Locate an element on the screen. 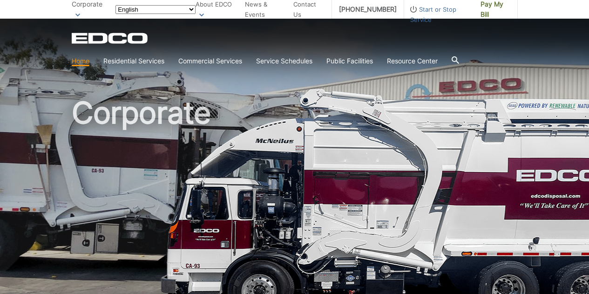 The image size is (589, 294). a: EDCD logo. Return to the homepage. is located at coordinates (110, 38).